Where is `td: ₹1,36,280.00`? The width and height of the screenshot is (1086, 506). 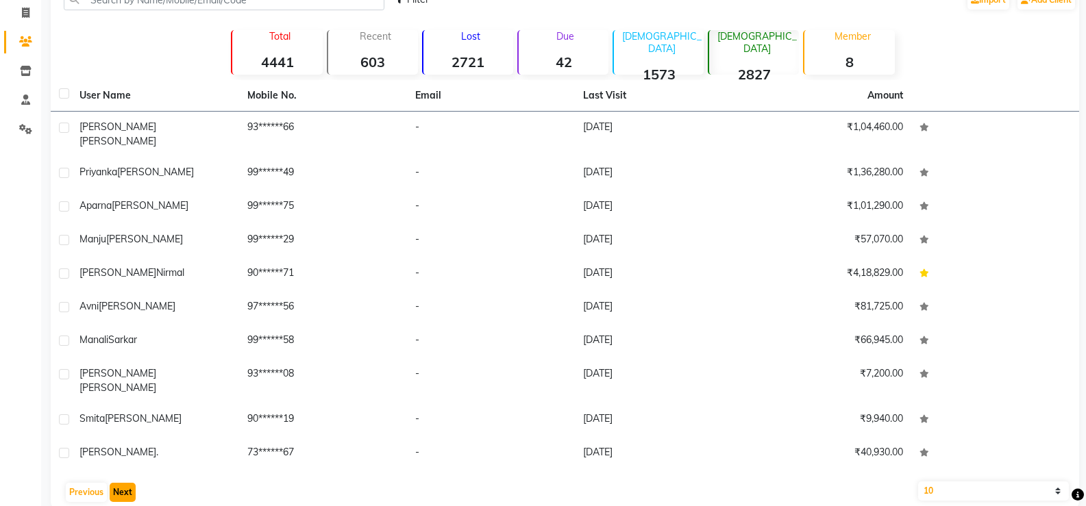 td: ₹1,36,280.00 is located at coordinates (827, 173).